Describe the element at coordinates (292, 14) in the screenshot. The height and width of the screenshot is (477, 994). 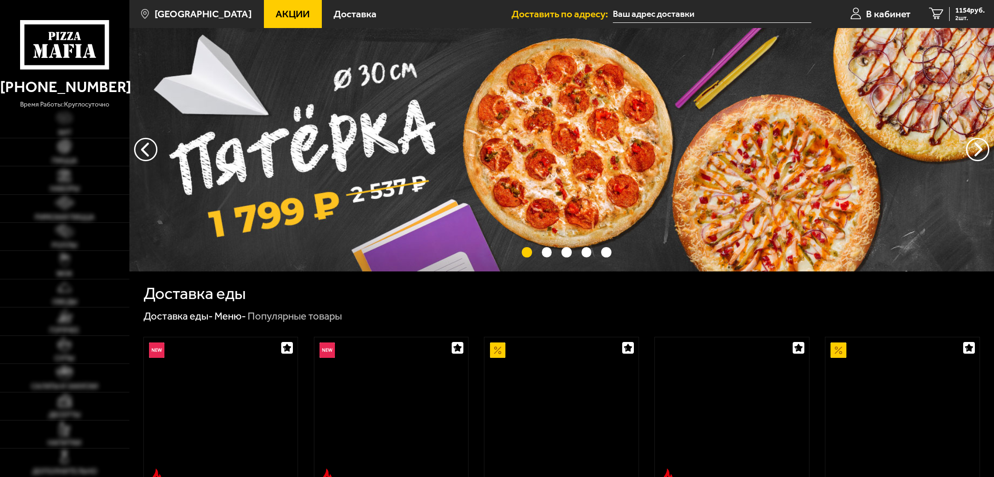
I see `span: Акции` at that location.